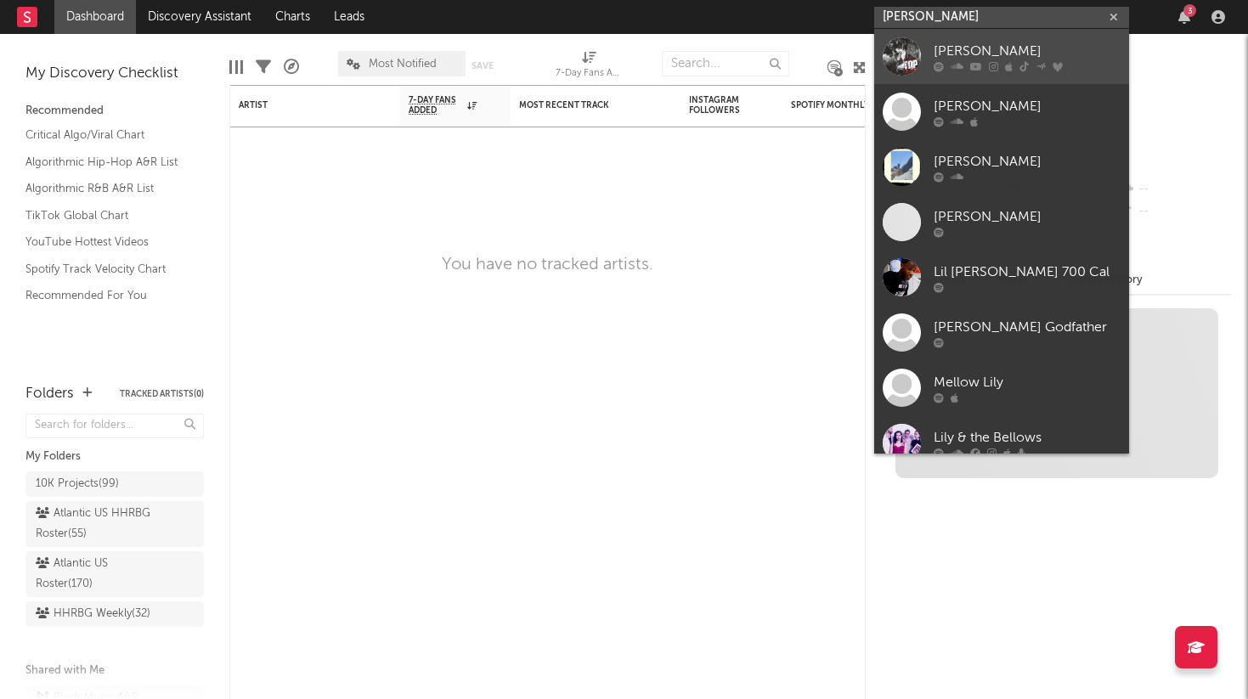  Describe the element at coordinates (161, 394) in the screenshot. I see `button: Tracked Artists(0)` at that location.